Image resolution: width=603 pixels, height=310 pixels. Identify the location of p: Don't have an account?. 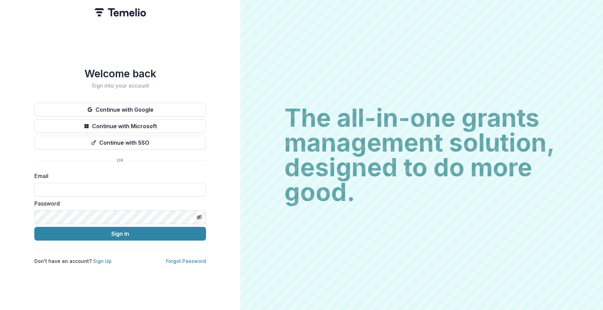
(73, 260).